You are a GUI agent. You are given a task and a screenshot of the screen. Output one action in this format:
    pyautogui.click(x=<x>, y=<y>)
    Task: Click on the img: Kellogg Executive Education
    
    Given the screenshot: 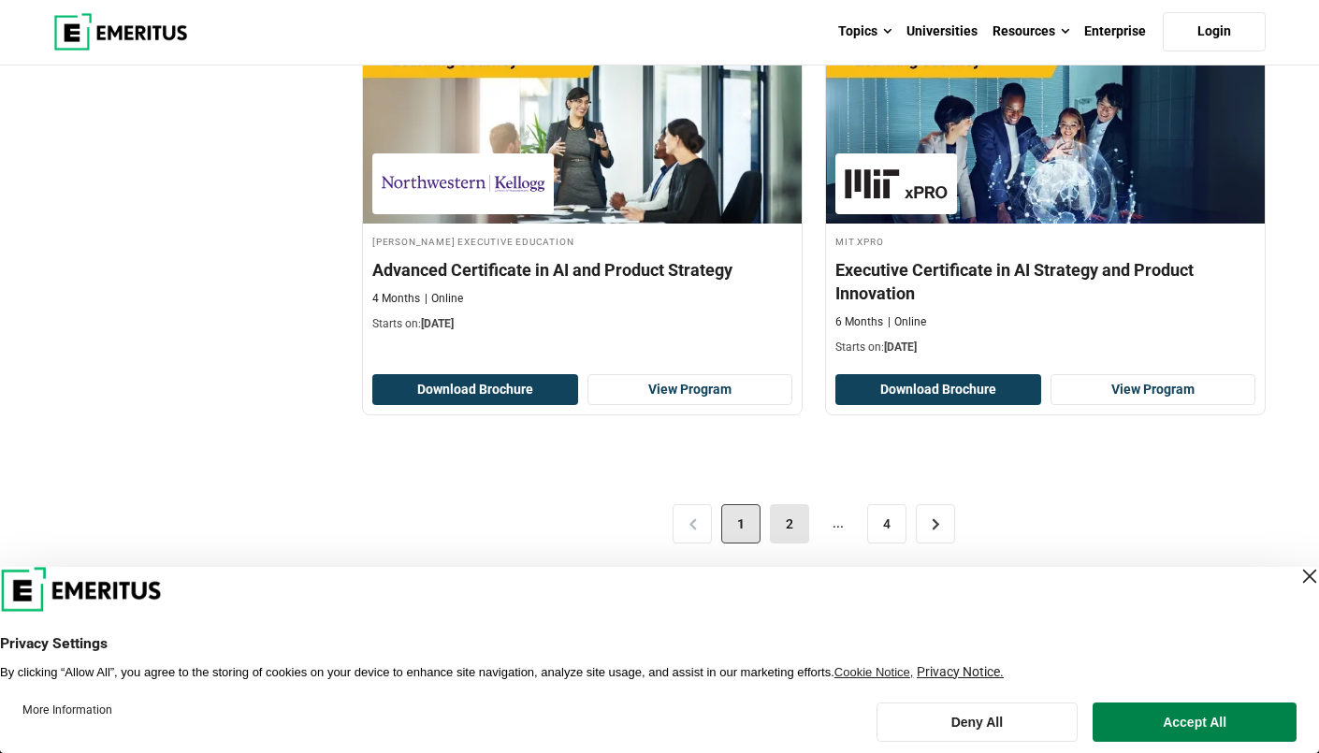 What is the action you would take?
    pyautogui.click(x=463, y=183)
    